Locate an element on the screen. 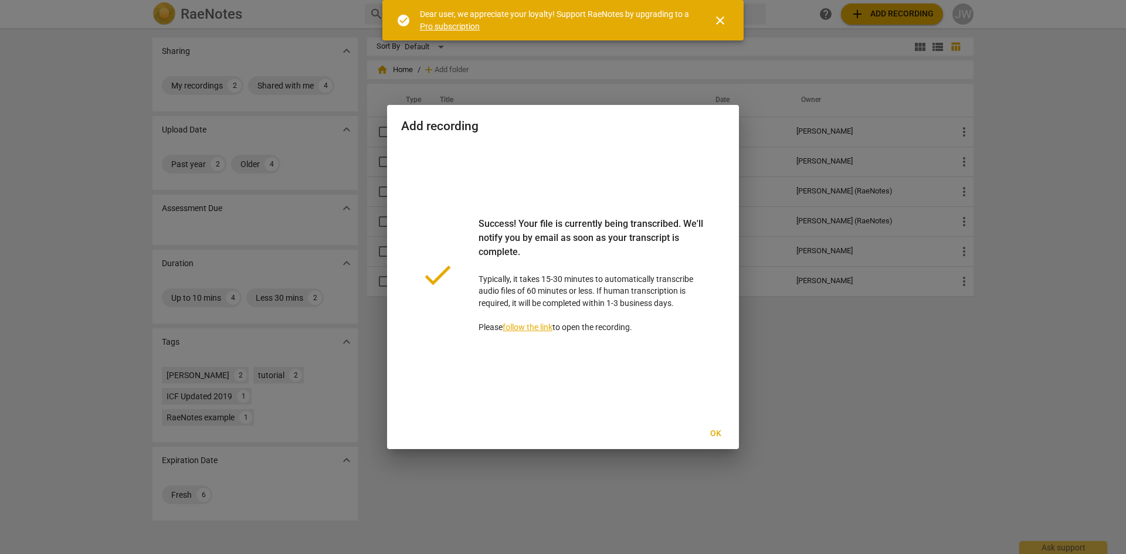 This screenshot has height=554, width=1126. h2: Add recording is located at coordinates (563, 126).